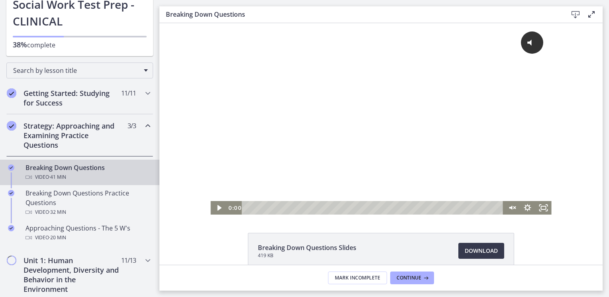 Image resolution: width=609 pixels, height=297 pixels. Describe the element at coordinates (384, 185) in the screenshot. I see `button: Fullscreen` at that location.